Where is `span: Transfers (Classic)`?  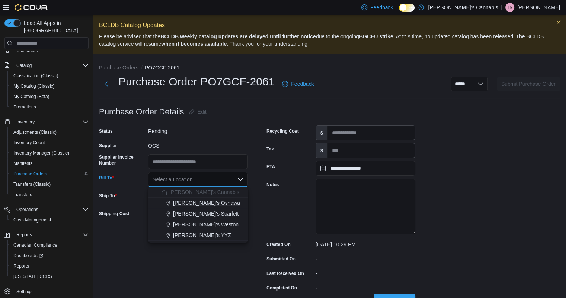
span: Transfers (Classic) is located at coordinates (50, 185).